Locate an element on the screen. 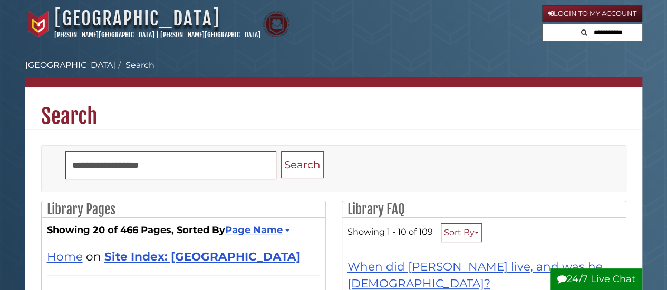  h1: Search is located at coordinates (334, 109).